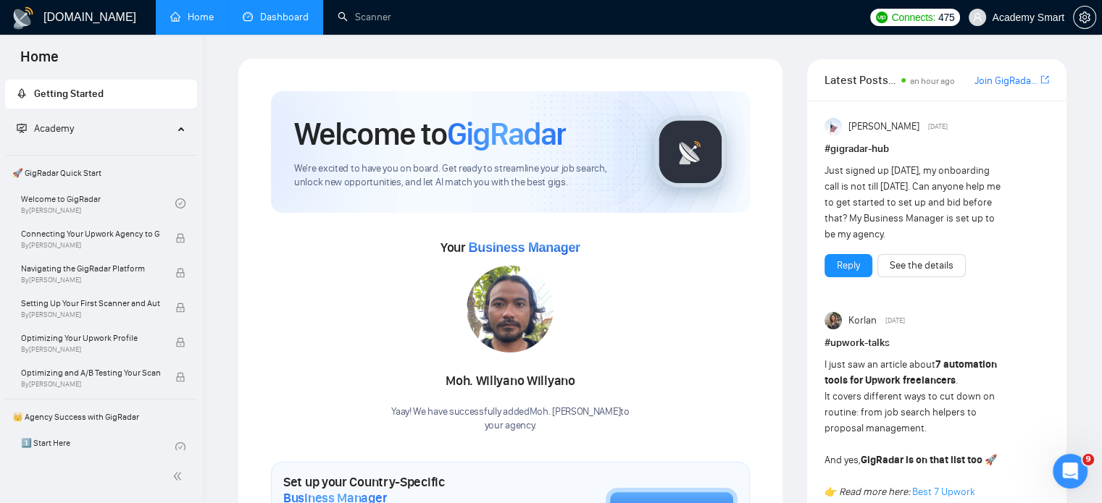  What do you see at coordinates (921, 266) in the screenshot?
I see `a: See the details` at bounding box center [921, 266].